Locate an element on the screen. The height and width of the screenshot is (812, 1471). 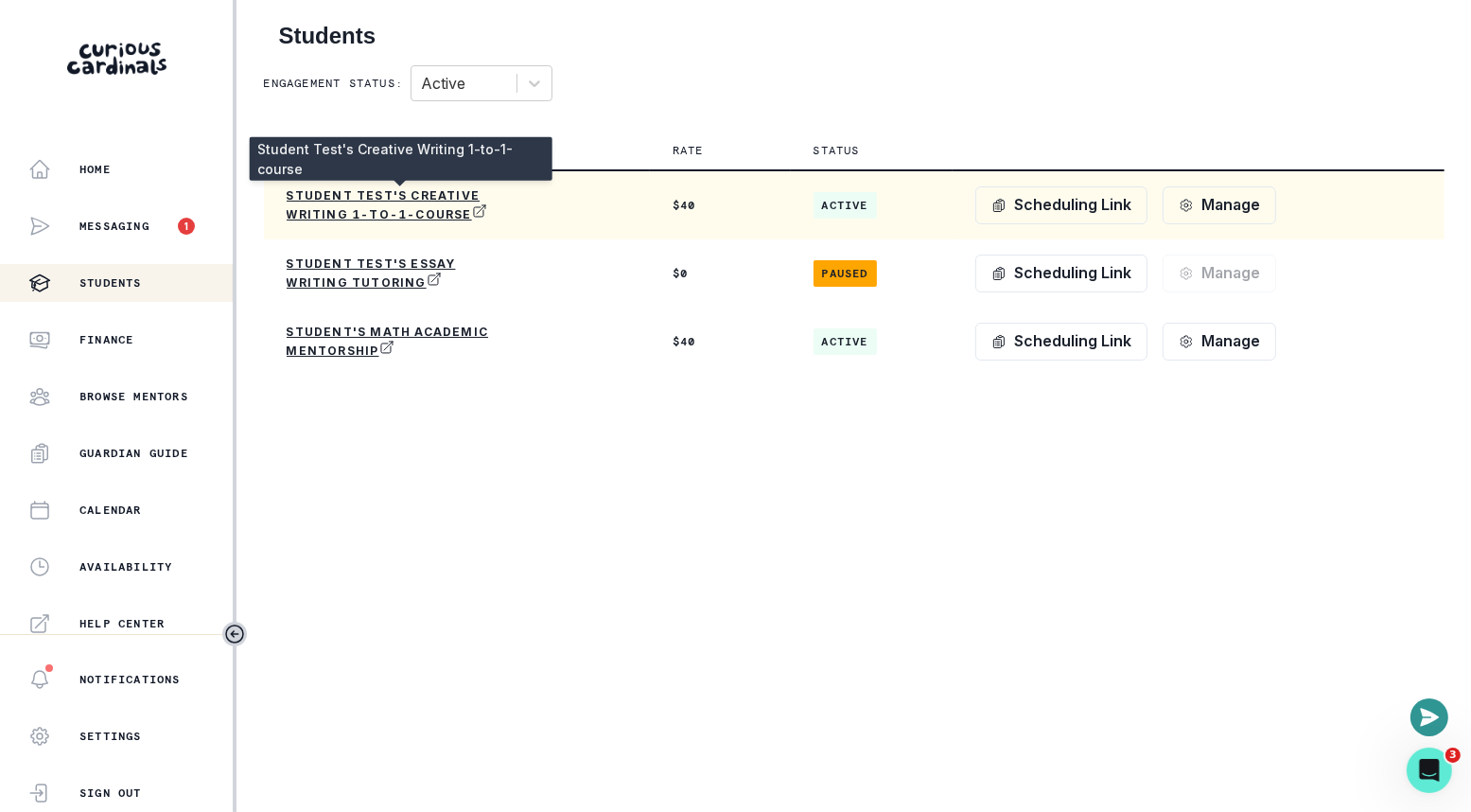
a: Student Test's Creative Writing 1-to-1-course is located at coordinates (400, 206).